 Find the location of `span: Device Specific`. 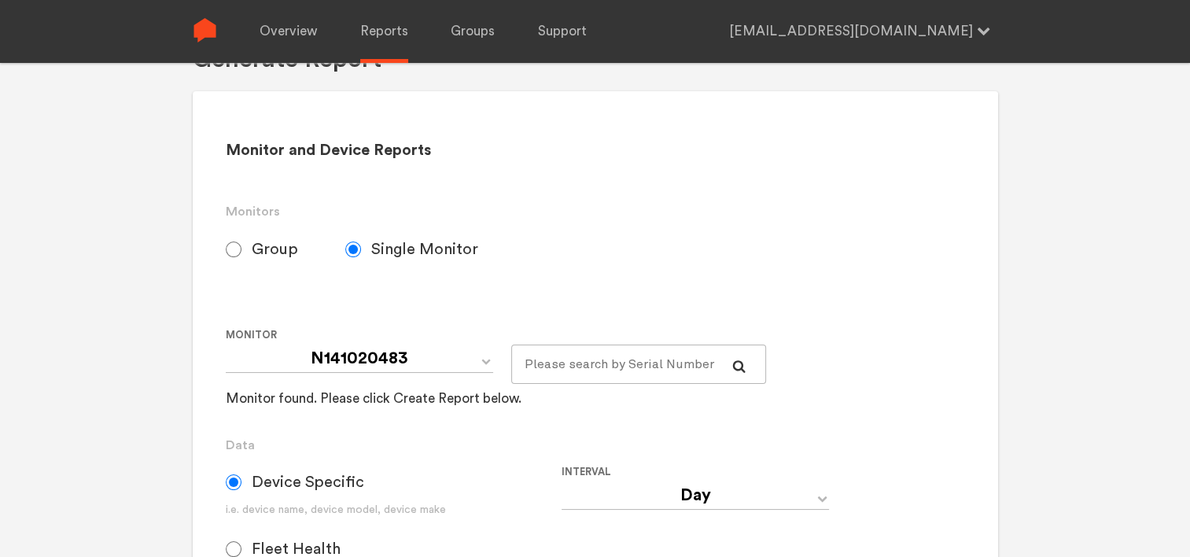

span: Device Specific is located at coordinates (308, 482).